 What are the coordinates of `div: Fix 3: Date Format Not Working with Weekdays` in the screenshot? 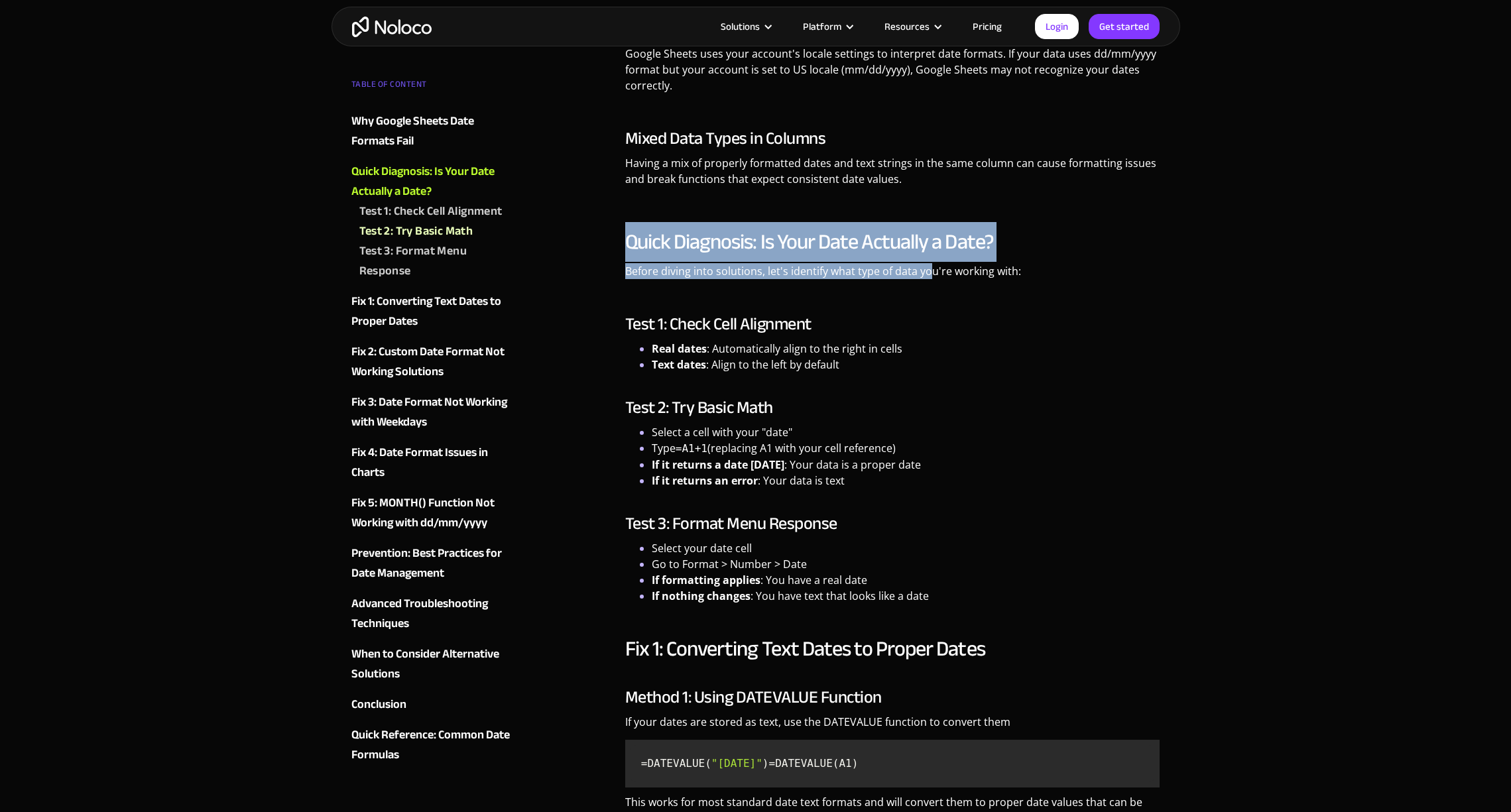 It's located at (432, 412).